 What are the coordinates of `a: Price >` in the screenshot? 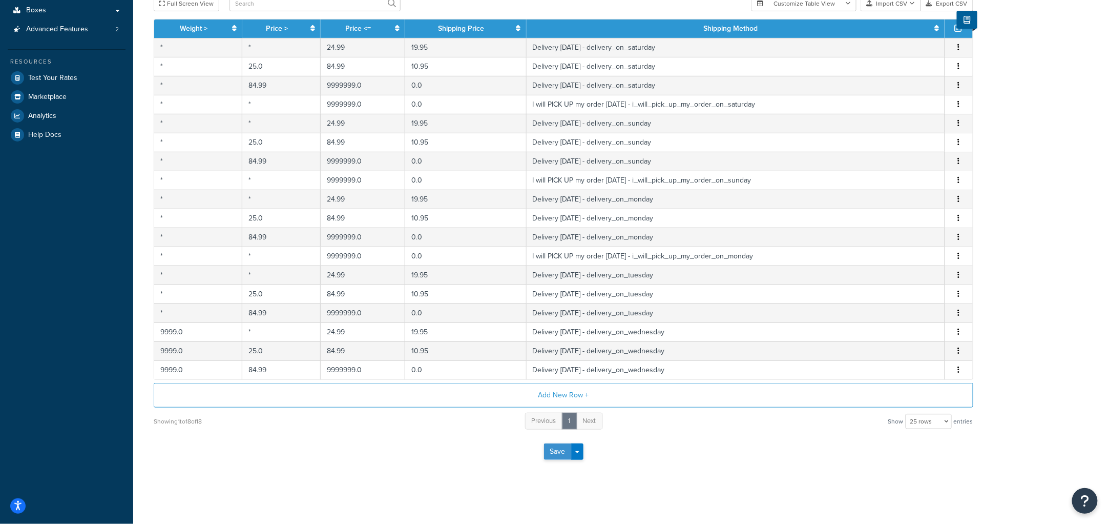 It's located at (277, 28).